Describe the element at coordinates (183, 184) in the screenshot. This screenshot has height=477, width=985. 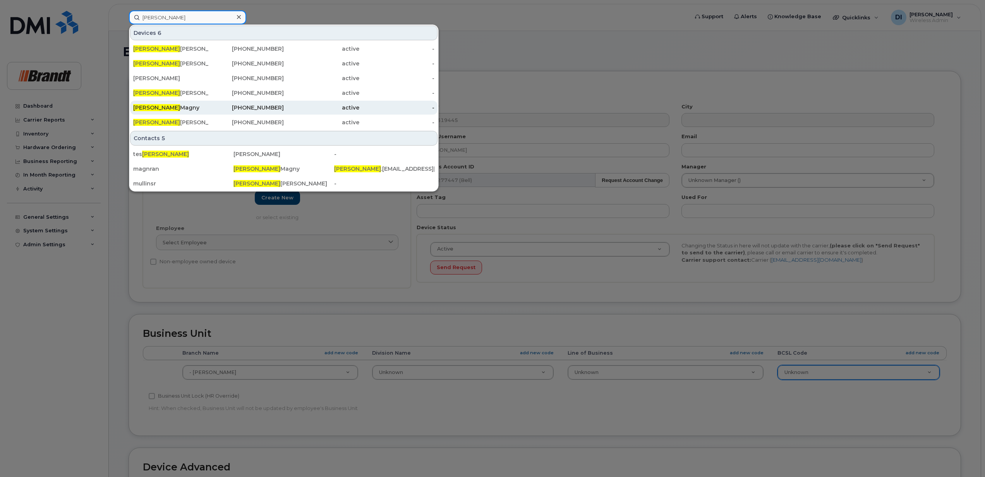
I see `div: mullinsr` at that location.